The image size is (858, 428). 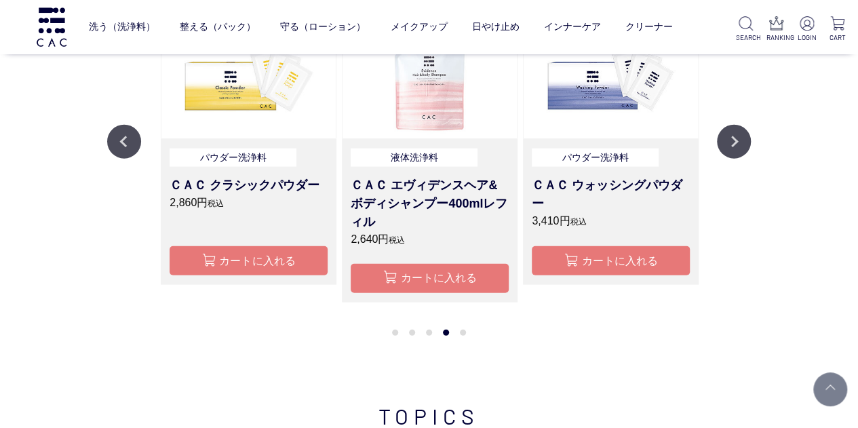 I want to click on button: 5 of 2, so click(x=463, y=332).